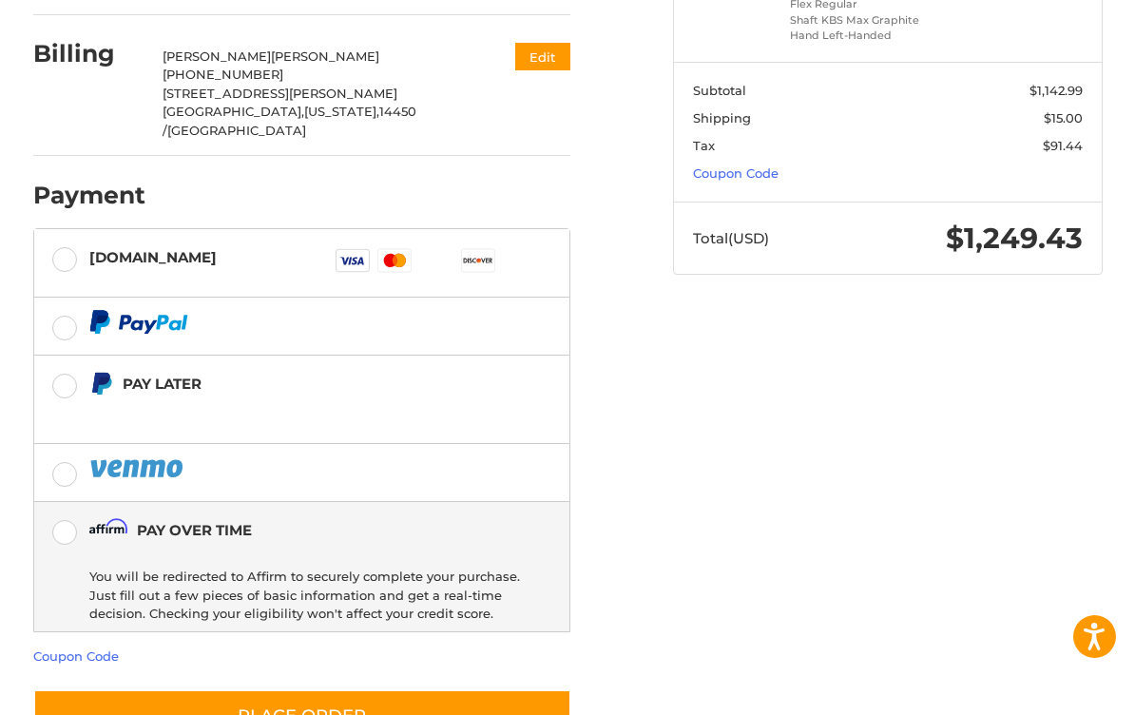 Image resolution: width=1135 pixels, height=715 pixels. Describe the element at coordinates (1057, 90) in the screenshot. I see `span: $1,142.99` at that location.